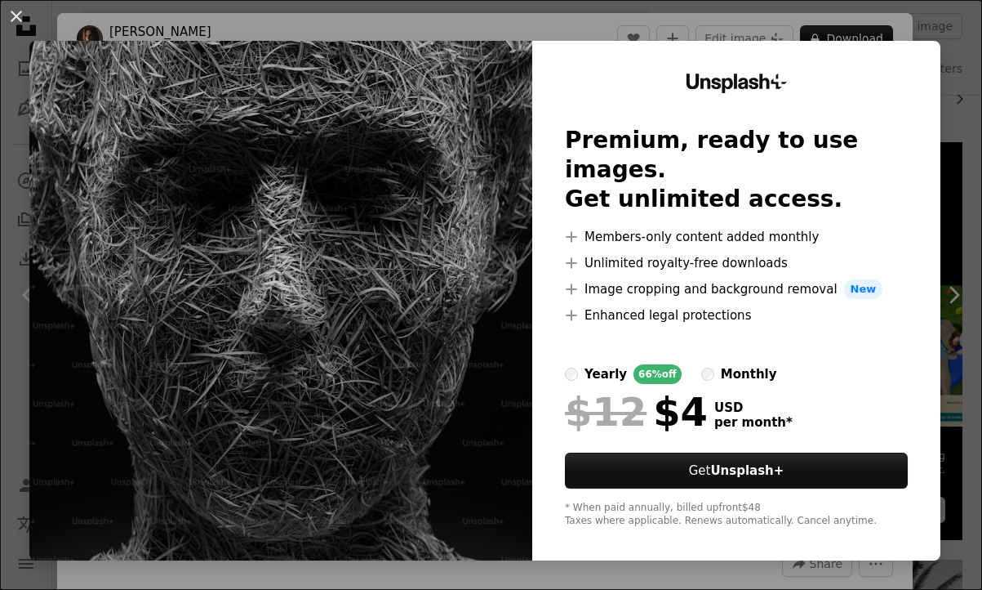  What do you see at coordinates (636, 412) in the screenshot?
I see `div: $4` at bounding box center [636, 412].